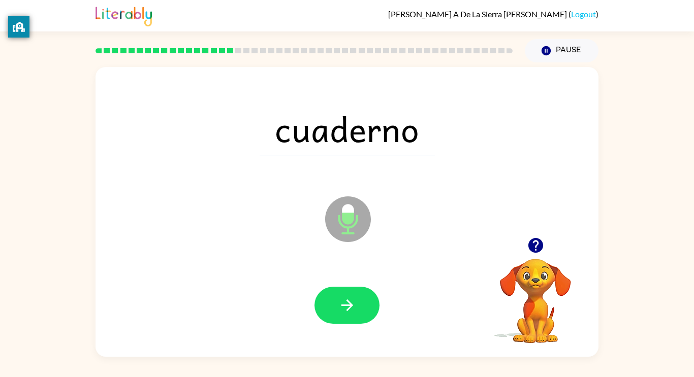 Image resolution: width=694 pixels, height=377 pixels. I want to click on a: Logout, so click(583, 14).